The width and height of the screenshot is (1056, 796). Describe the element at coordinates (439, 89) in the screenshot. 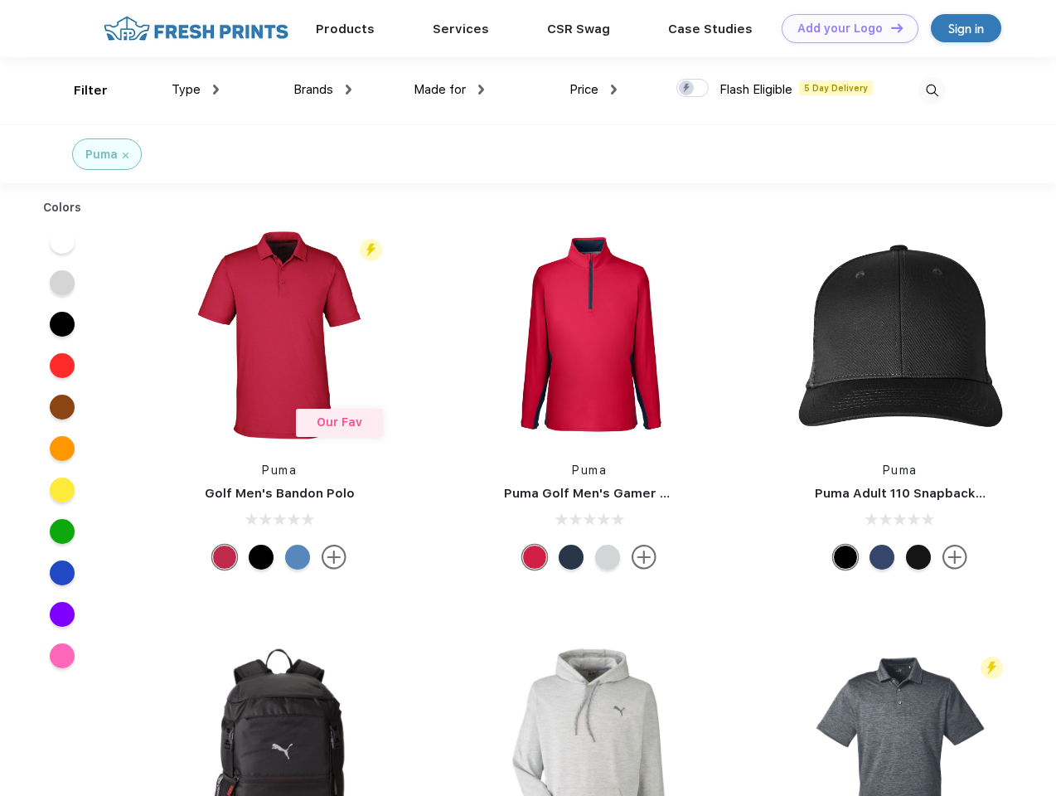

I see `span: Made for` at that location.